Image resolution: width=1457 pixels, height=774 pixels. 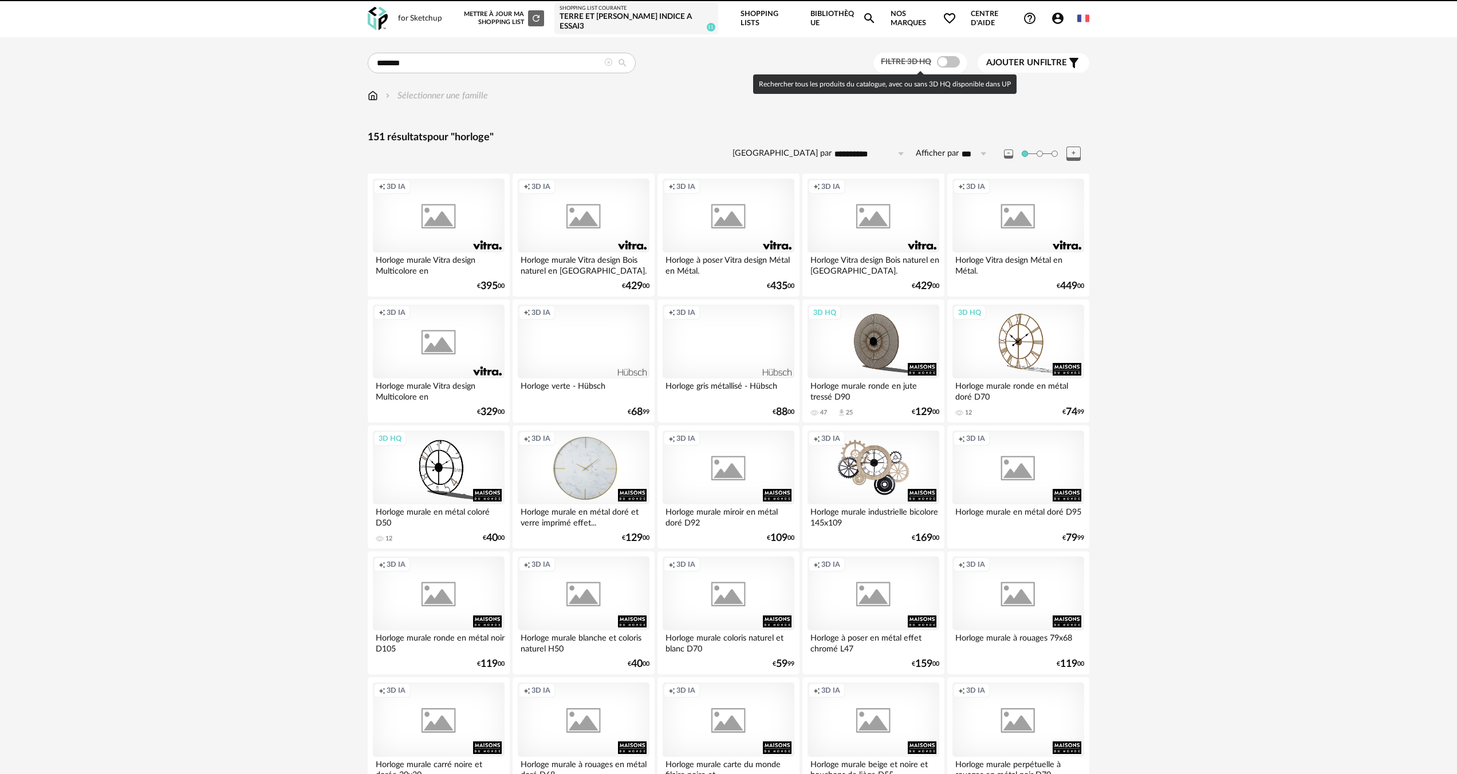 I want to click on span: 435, so click(x=779, y=286).